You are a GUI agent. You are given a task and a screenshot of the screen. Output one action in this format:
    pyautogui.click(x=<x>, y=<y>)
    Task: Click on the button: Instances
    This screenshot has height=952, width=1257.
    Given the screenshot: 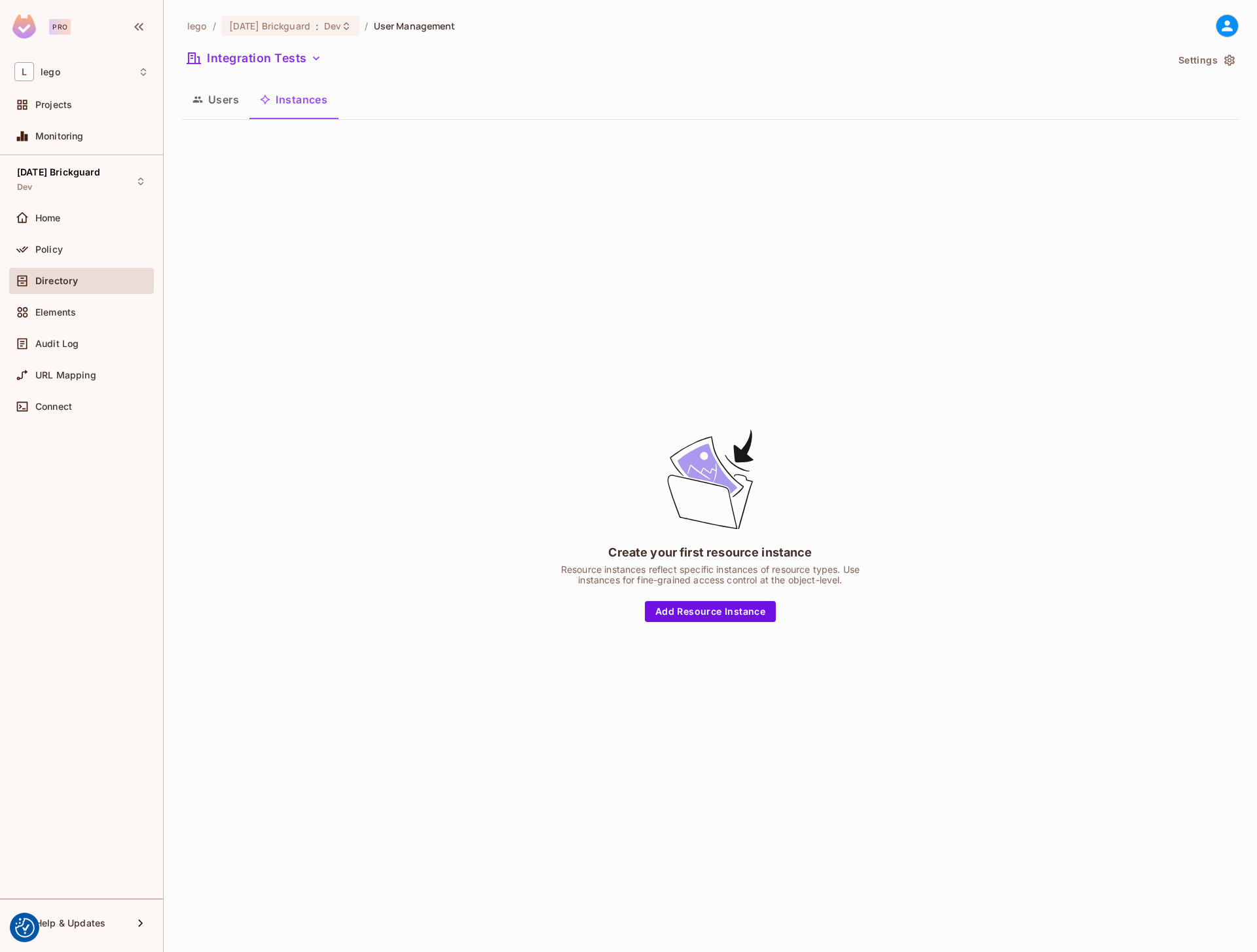 What is the action you would take?
    pyautogui.click(x=294, y=100)
    